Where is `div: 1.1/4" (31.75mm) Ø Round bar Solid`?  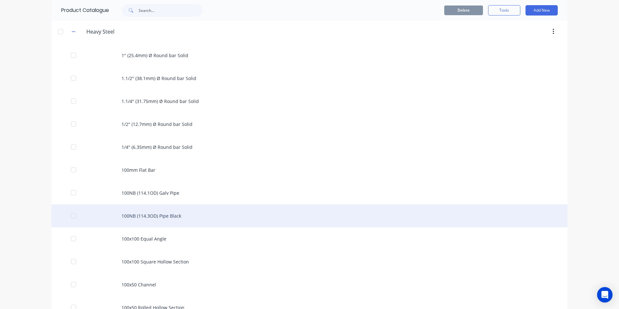 div: 1.1/4" (31.75mm) Ø Round bar Solid is located at coordinates (310, 101).